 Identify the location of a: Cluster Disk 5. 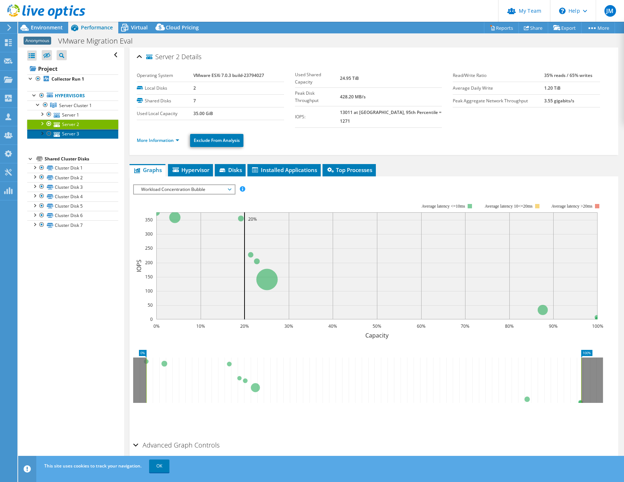
(73, 206).